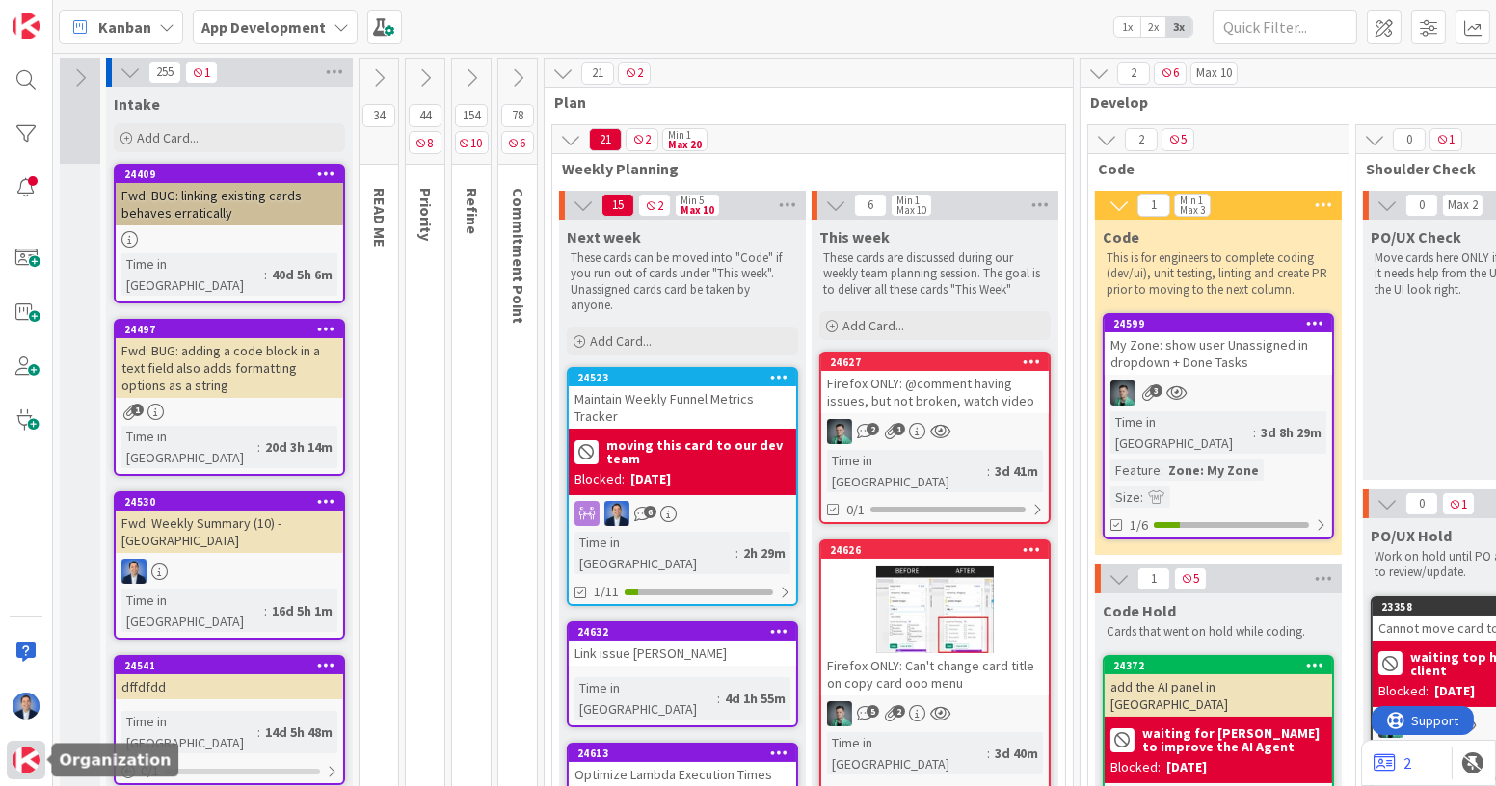 Image resolution: width=1496 pixels, height=786 pixels. What do you see at coordinates (229, 196) in the screenshot?
I see `div: 24409Fwd: BUG: linking existing cards behaves erratically` at bounding box center [229, 196].